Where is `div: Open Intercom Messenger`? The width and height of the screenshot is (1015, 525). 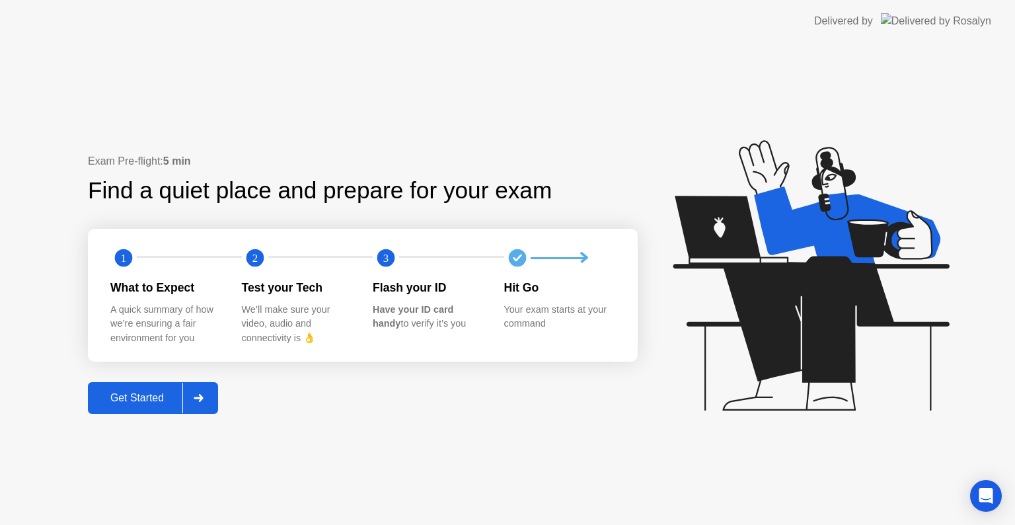 div: Open Intercom Messenger is located at coordinates (986, 496).